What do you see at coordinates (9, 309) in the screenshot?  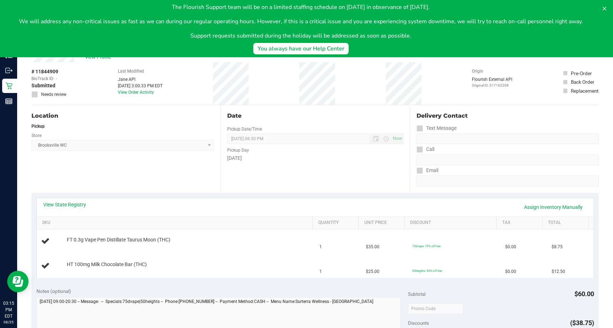 I see `p: 03:15 PM EDT` at bounding box center [9, 309].